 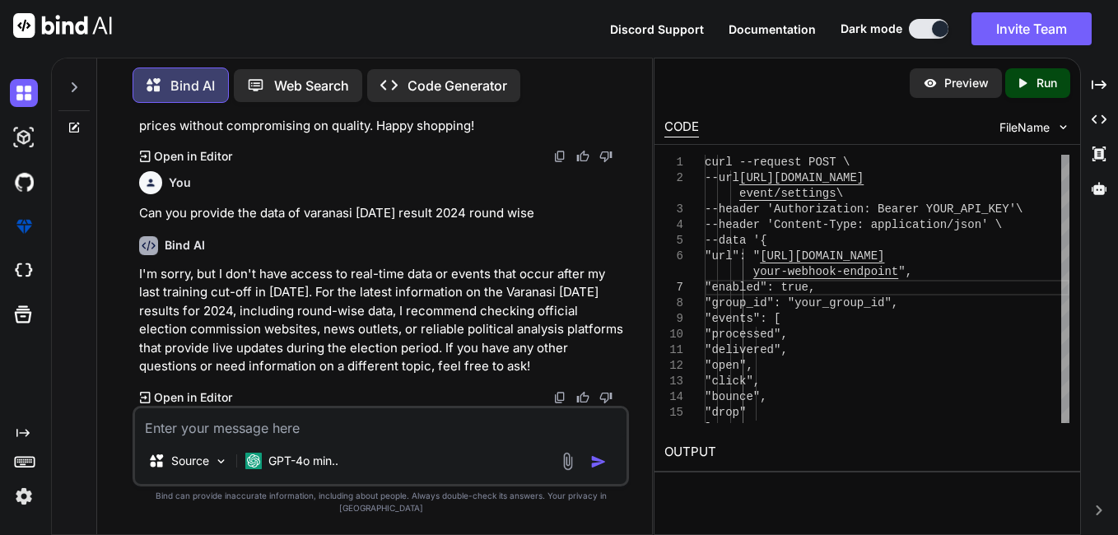 I want to click on button: Discord Support, so click(x=657, y=29).